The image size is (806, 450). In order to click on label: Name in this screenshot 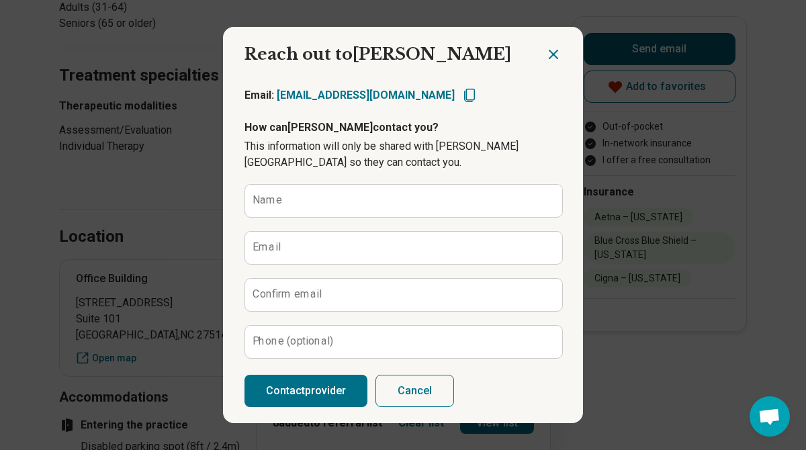, I will do `click(267, 200)`.